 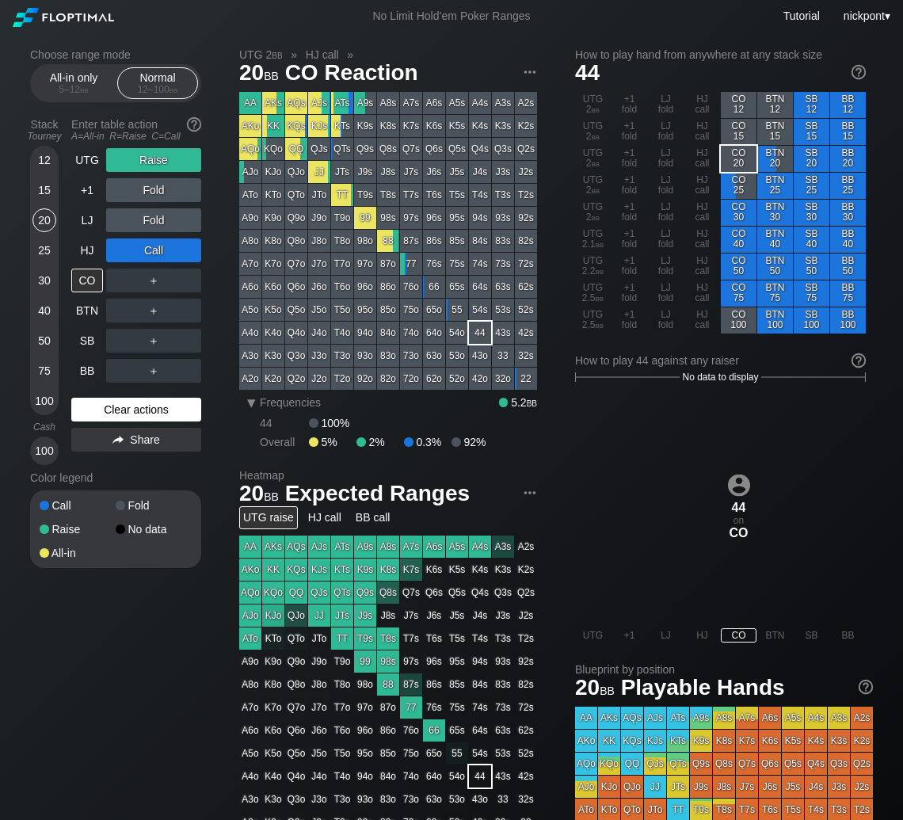 What do you see at coordinates (411, 356) in the screenshot?
I see `div: 73o` at bounding box center [411, 356].